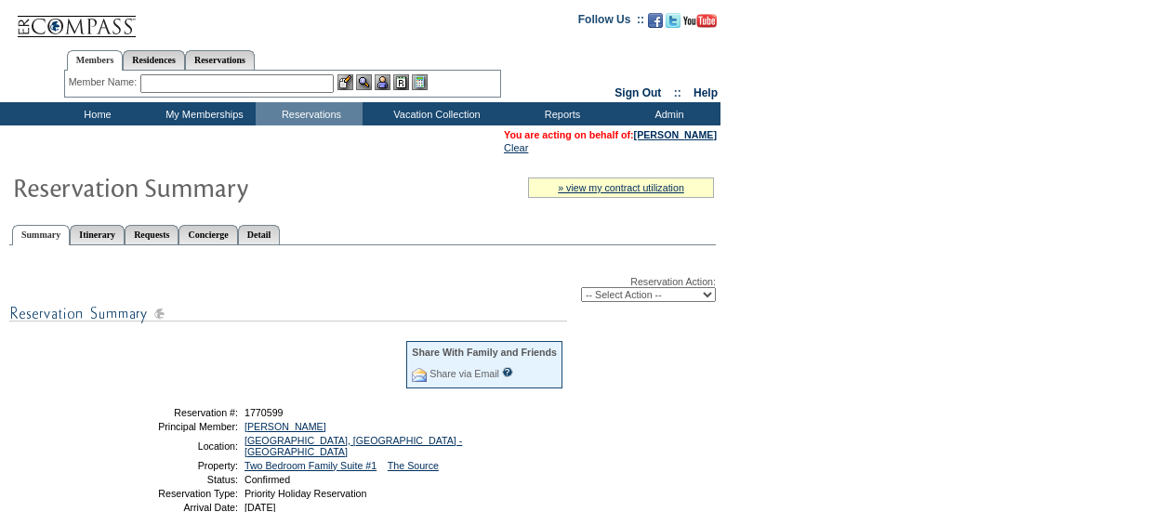  What do you see at coordinates (610, 135) in the screenshot?
I see `span: You are acting on behalf of:` at bounding box center [610, 135].